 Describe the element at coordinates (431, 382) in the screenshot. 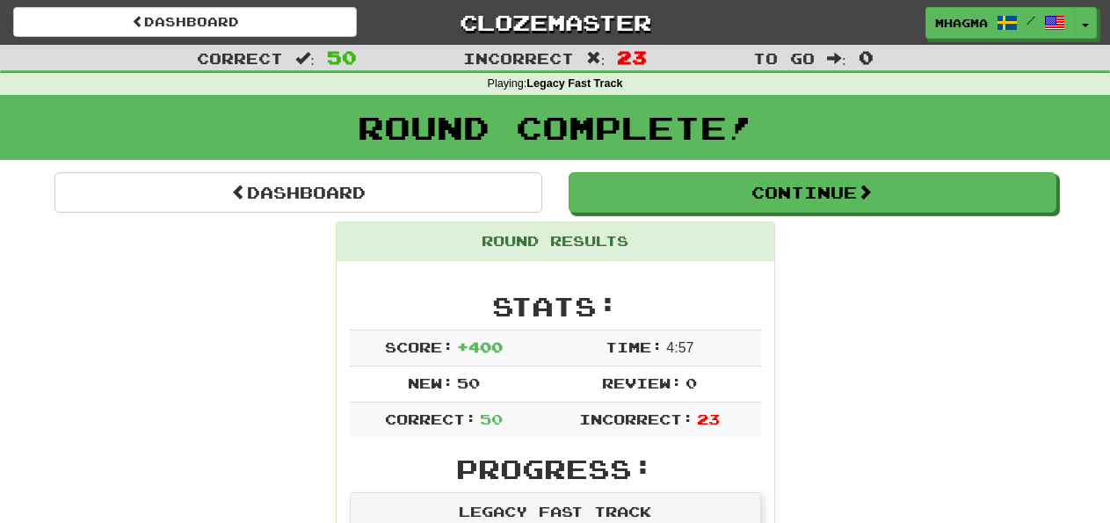

I see `span: New:` at that location.